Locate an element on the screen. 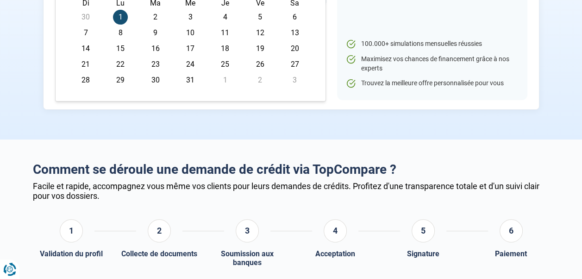 This screenshot has width=582, height=279. span: 11 is located at coordinates (225, 33).